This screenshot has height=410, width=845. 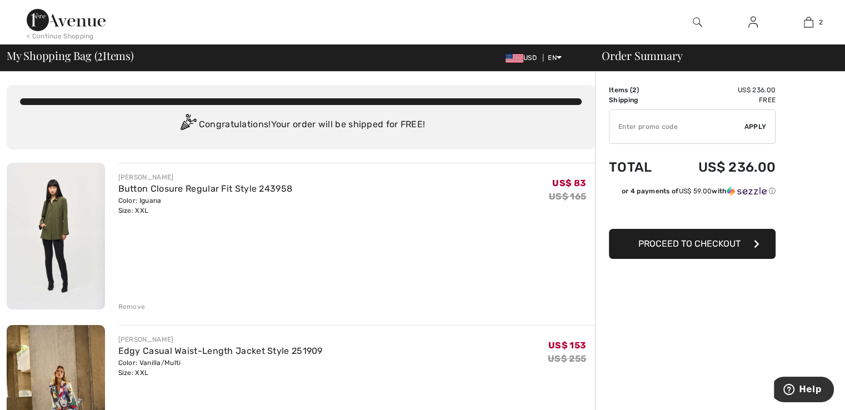 What do you see at coordinates (70, 56) in the screenshot?
I see `span: My Shopping Bag ( Items)` at bounding box center [70, 56].